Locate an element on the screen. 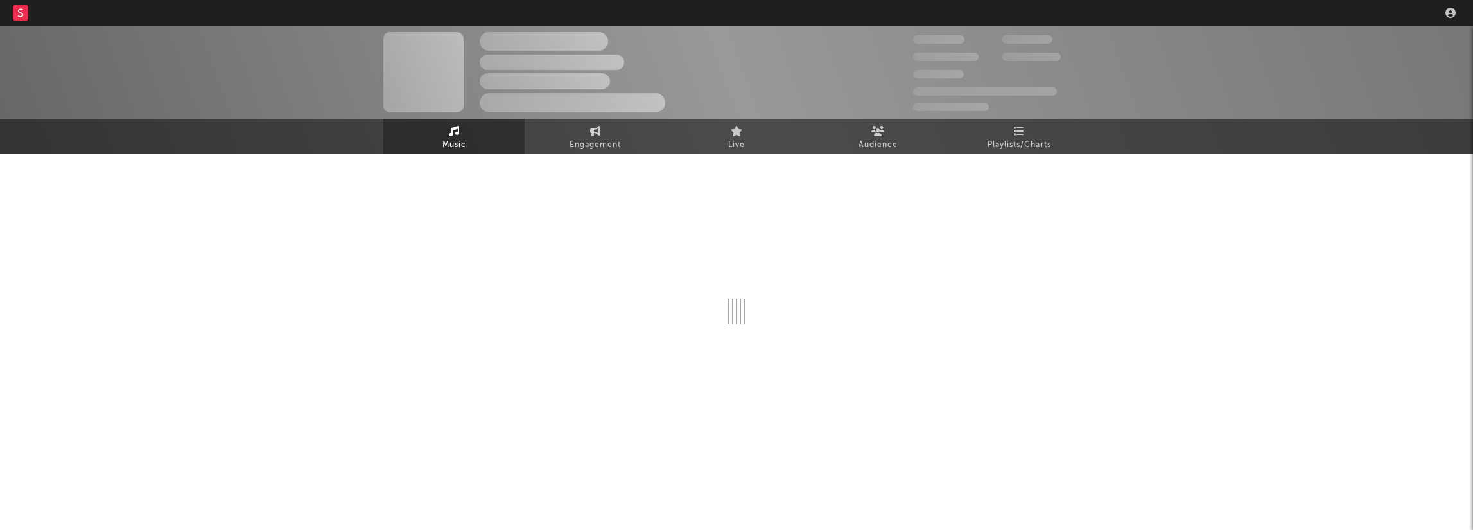  a: Audience is located at coordinates (878, 136).